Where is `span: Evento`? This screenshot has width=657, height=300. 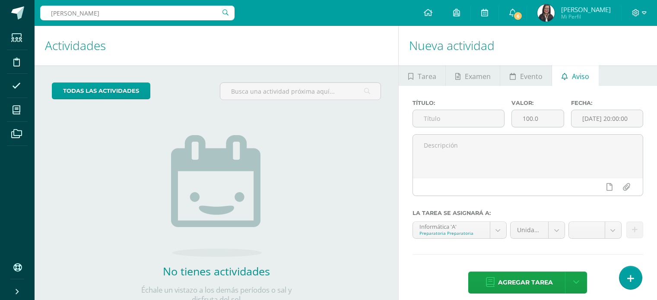
span: Evento is located at coordinates (531, 76).